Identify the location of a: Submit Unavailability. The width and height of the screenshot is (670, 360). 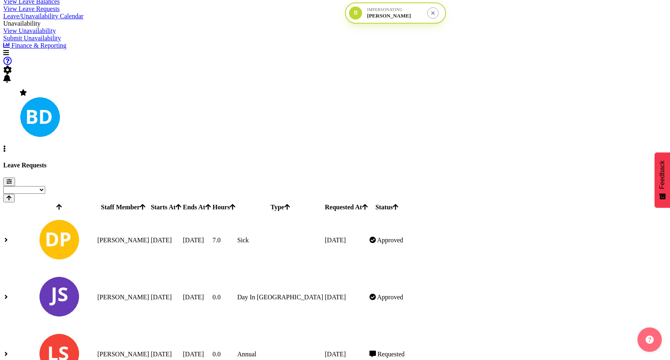
(32, 38).